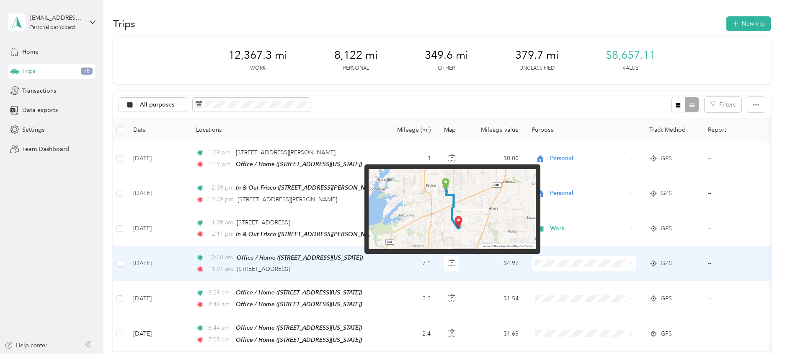 This screenshot has width=785, height=354. Describe the element at coordinates (496, 263) in the screenshot. I see `td: $4.97` at that location.